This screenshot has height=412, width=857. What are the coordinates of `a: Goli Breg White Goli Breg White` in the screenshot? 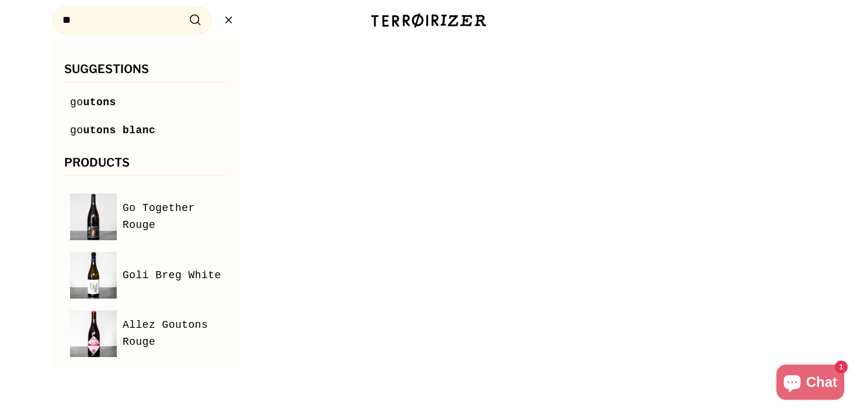 It's located at (146, 275).